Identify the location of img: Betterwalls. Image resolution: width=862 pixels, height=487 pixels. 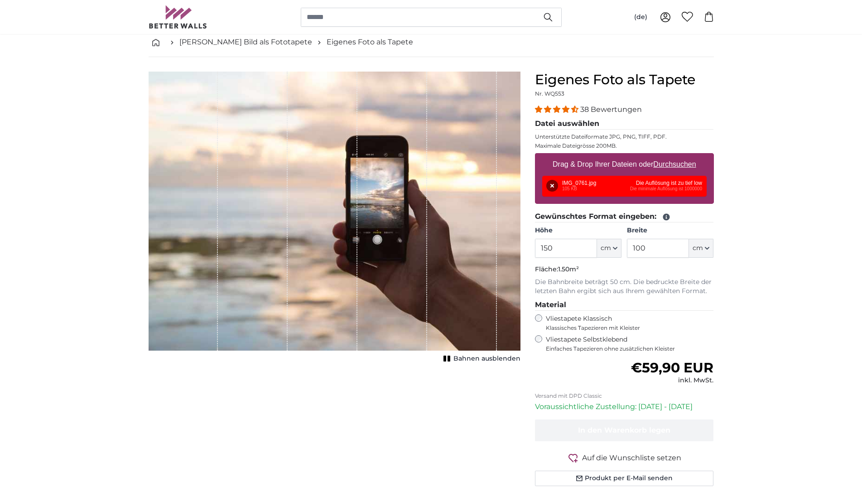
(178, 17).